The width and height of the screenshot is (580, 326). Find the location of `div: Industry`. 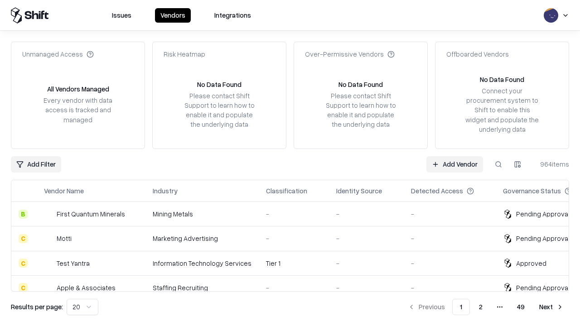

div: Industry is located at coordinates (165, 191).